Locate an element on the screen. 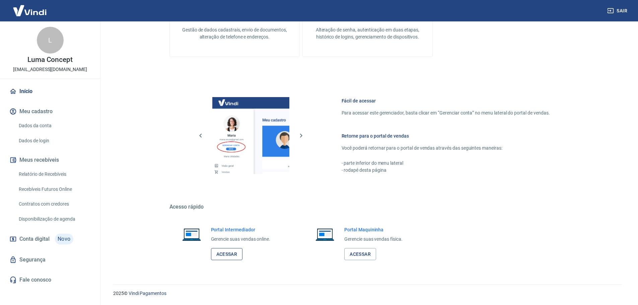  p: Gestão de dados cadastrais, envio de documentos, alteração de telefone e endereços. is located at coordinates (235, 34).